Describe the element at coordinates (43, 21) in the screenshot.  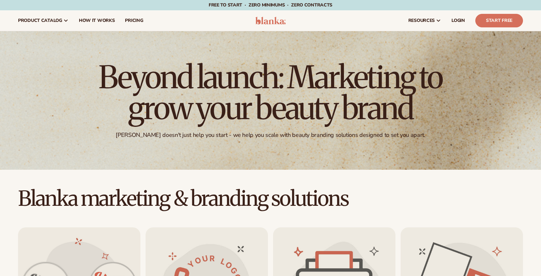
I see `a: product catalog` at that location.